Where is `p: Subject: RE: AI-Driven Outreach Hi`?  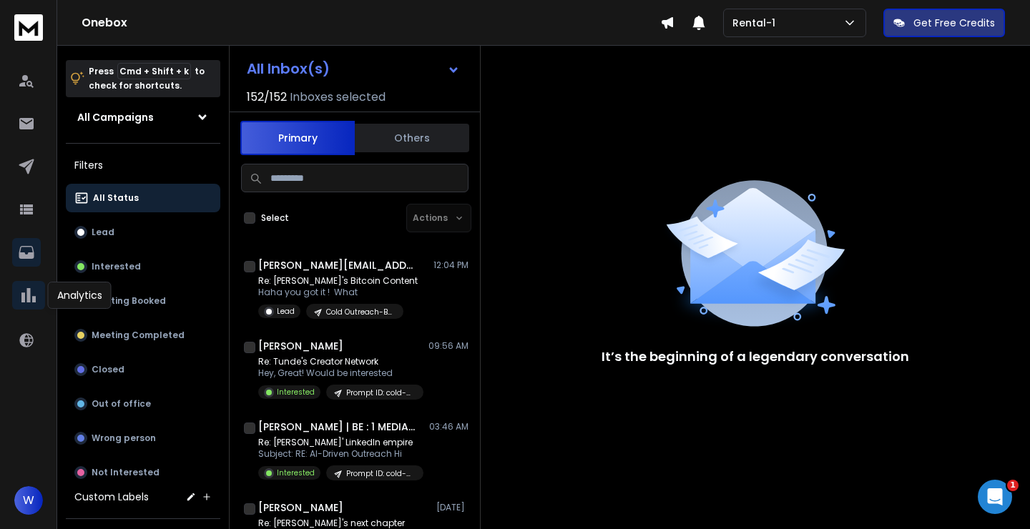 p: Subject: RE: AI-Driven Outreach Hi is located at coordinates (340, 454).